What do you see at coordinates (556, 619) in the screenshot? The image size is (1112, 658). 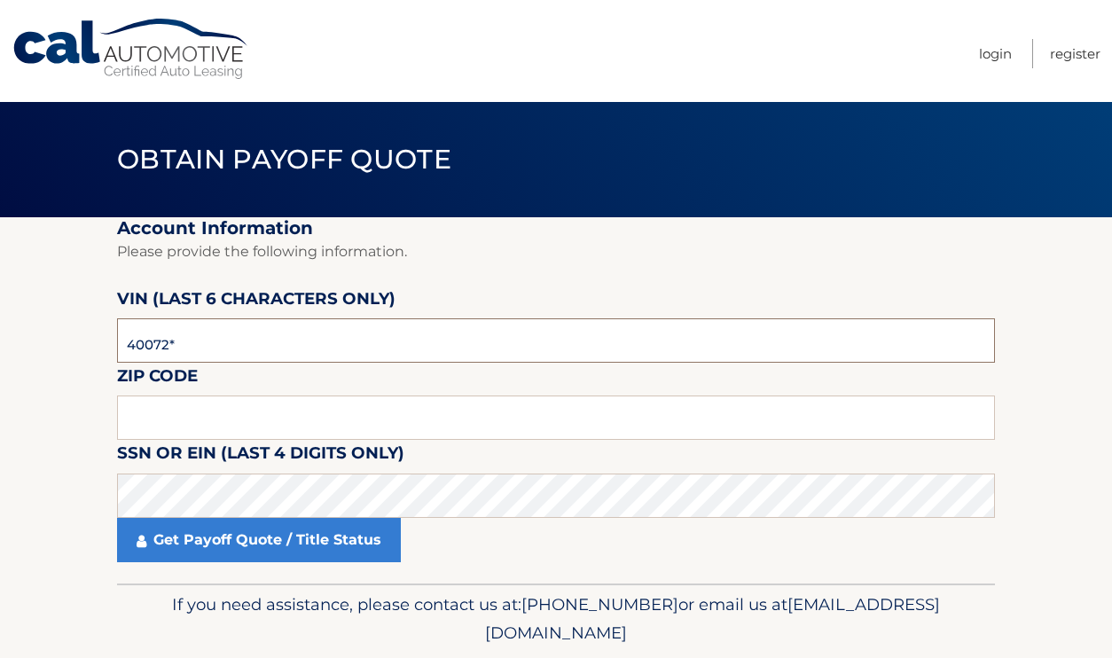 I see `p: If you need assistance, please contact us at: or email us at` at bounding box center [556, 619].